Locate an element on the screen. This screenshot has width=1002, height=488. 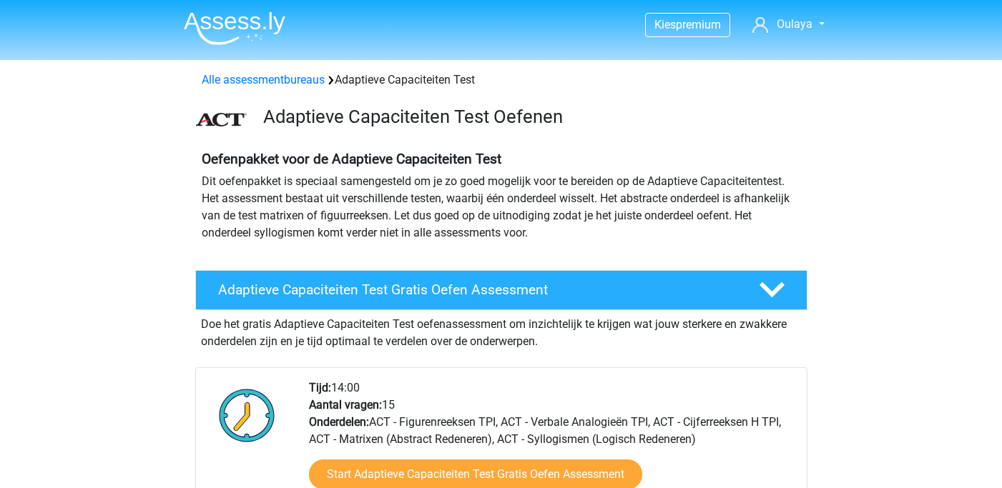
span: premium is located at coordinates (698, 24).